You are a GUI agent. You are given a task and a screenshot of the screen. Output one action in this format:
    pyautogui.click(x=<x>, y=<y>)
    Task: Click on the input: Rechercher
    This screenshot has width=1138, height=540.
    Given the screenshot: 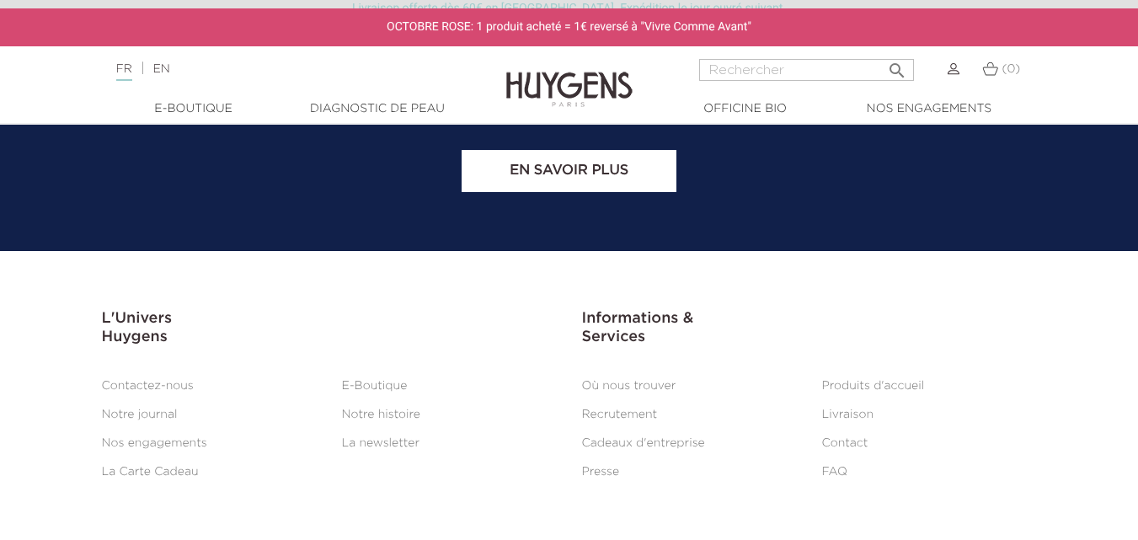 What is the action you would take?
    pyautogui.click(x=806, y=70)
    